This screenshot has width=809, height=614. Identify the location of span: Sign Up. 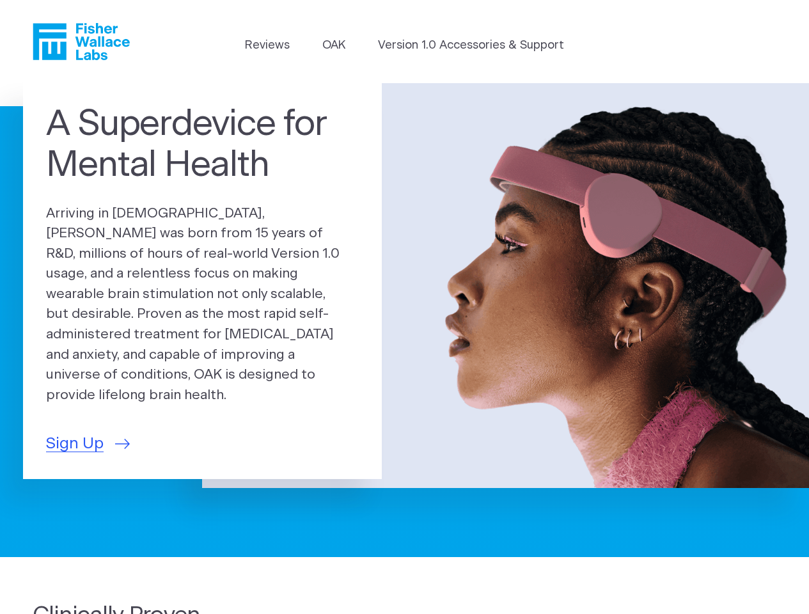
(75, 444).